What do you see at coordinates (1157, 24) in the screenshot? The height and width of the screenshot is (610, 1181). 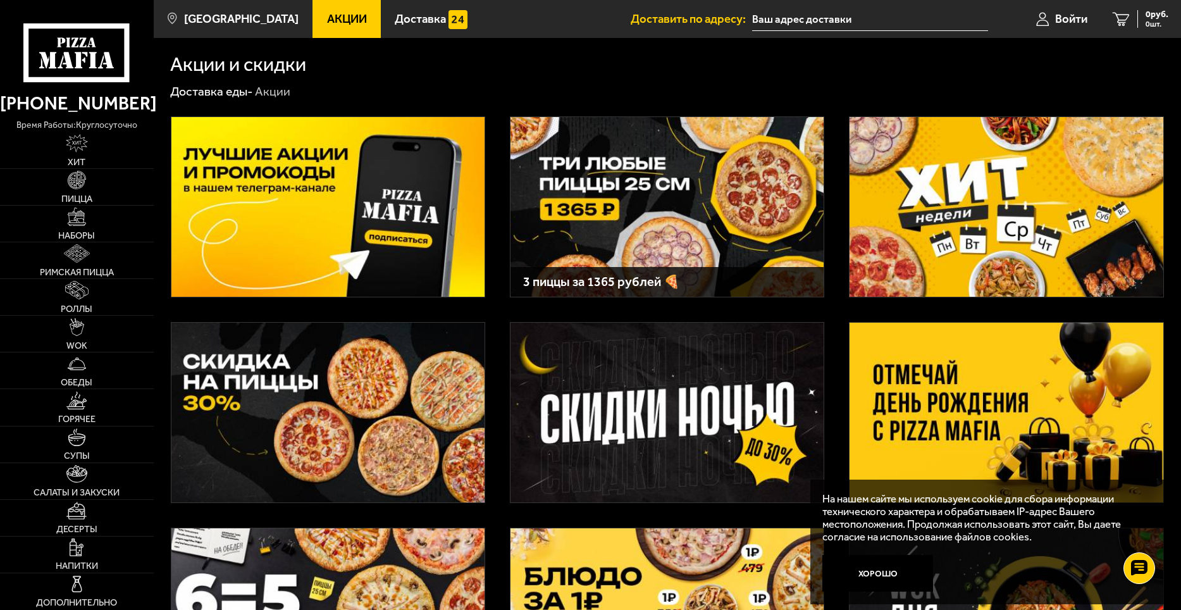 I see `span: 0 шт.` at bounding box center [1157, 24].